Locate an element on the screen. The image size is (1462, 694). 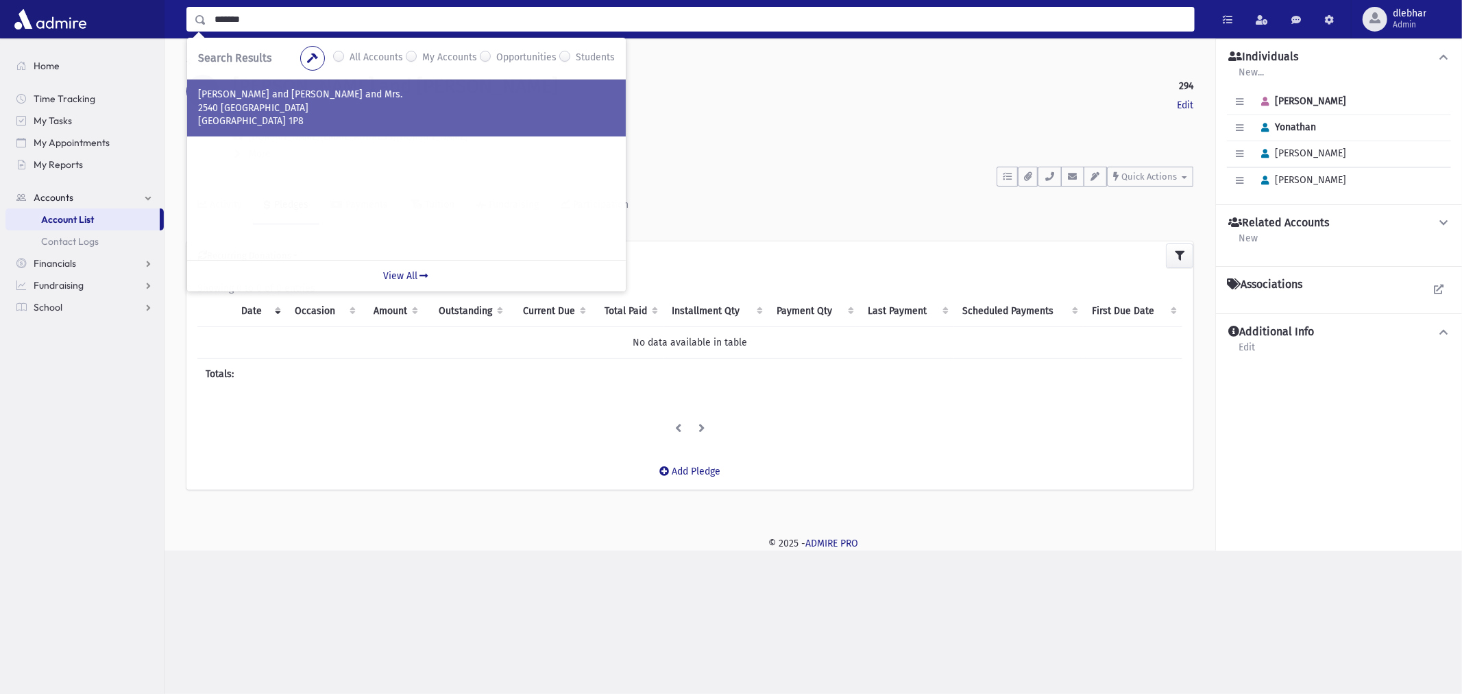
a: New is located at coordinates (1248, 243).